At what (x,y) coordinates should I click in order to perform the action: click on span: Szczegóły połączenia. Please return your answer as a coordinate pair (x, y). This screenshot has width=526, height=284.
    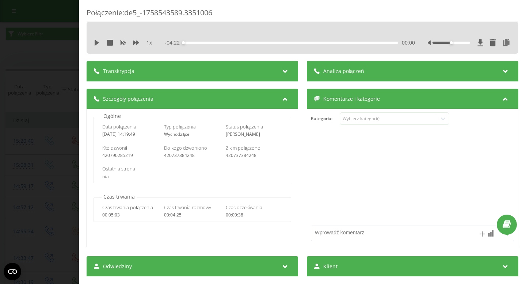
    Looking at the image, I should click on (128, 99).